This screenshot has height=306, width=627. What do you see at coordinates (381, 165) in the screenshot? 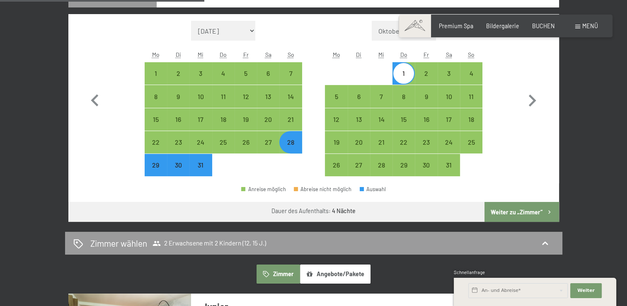
I see `div: Wed Jan 28 2026` at bounding box center [381, 165].